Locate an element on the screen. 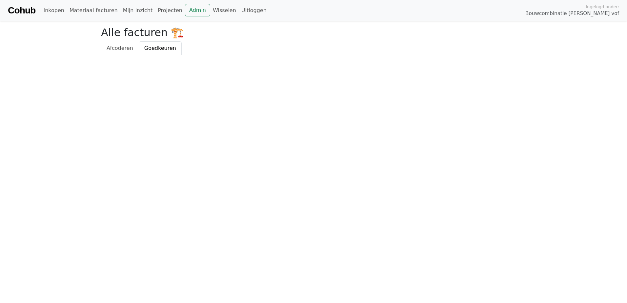 Image resolution: width=627 pixels, height=303 pixels. a: Mijn inzicht is located at coordinates (138, 10).